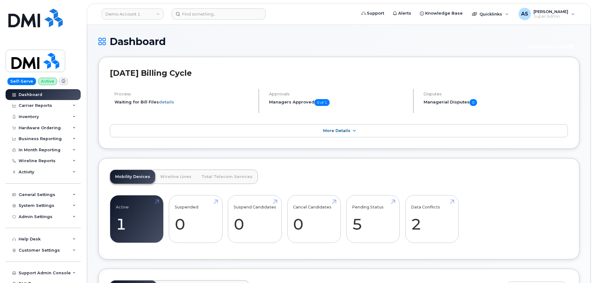  Describe the element at coordinates (255, 219) in the screenshot. I see `a: Suspend Candidates 0` at that location.